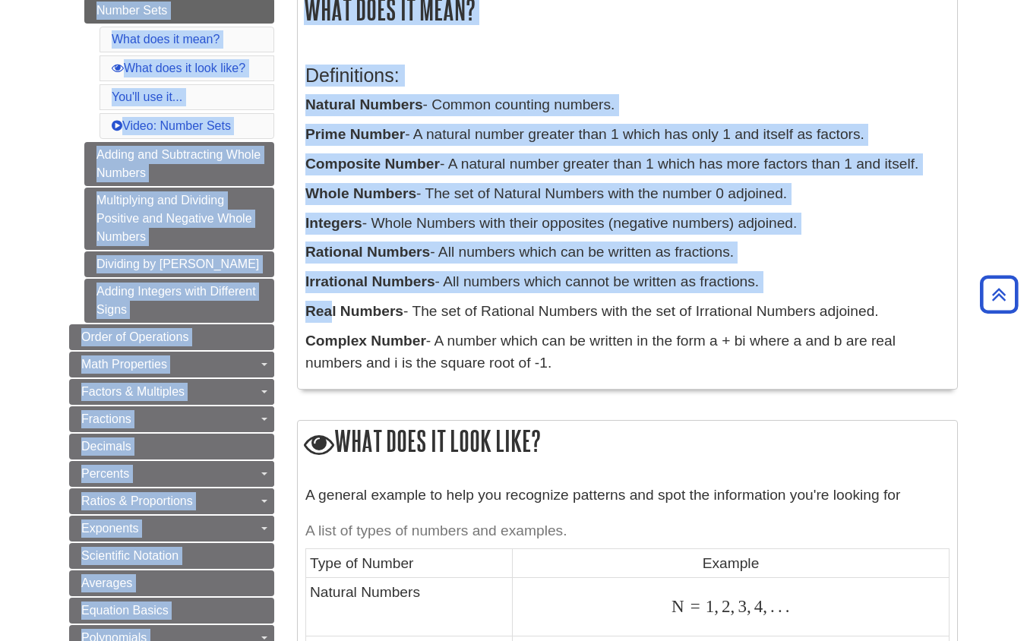 The height and width of the screenshot is (641, 1027). What do you see at coordinates (124, 364) in the screenshot?
I see `span: Math Properties` at bounding box center [124, 364].